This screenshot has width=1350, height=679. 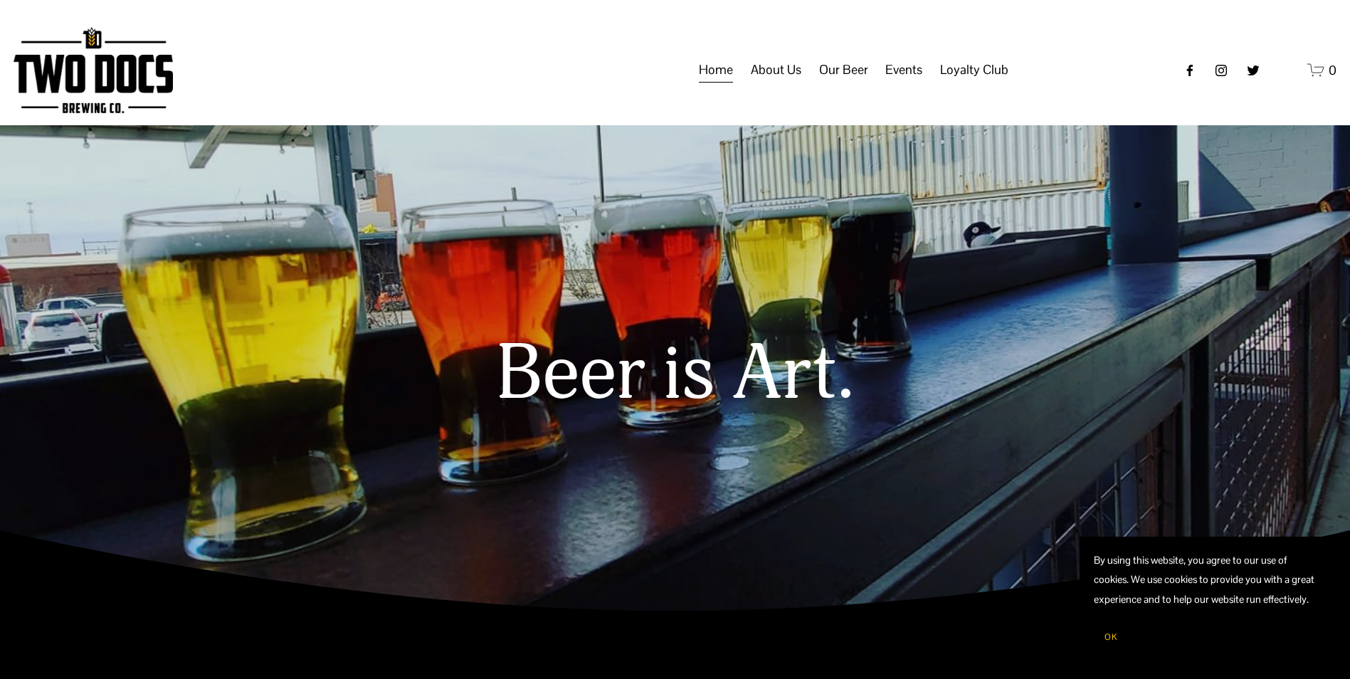 I want to click on span: About Us, so click(x=776, y=70).